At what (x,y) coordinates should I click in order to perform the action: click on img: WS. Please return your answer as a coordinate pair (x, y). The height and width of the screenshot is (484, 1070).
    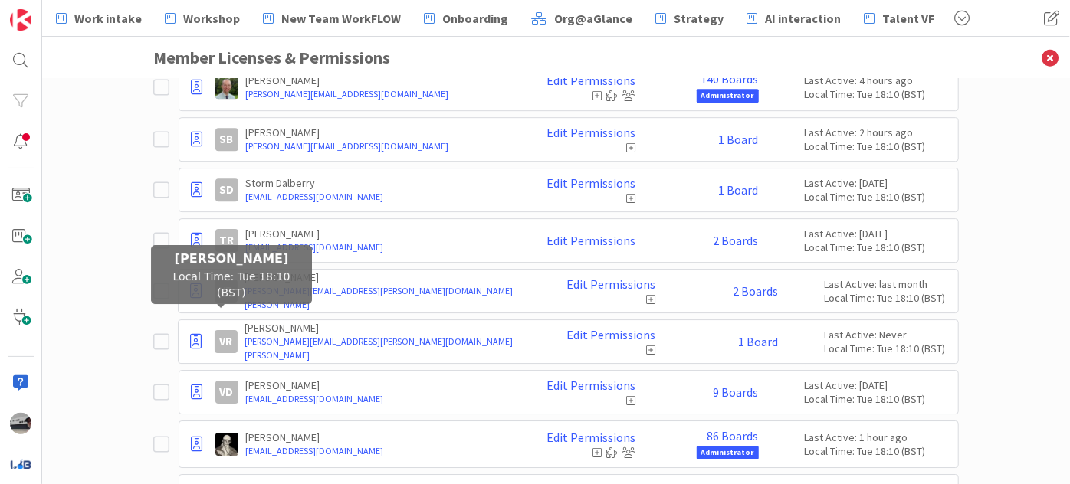
    Looking at the image, I should click on (227, 445).